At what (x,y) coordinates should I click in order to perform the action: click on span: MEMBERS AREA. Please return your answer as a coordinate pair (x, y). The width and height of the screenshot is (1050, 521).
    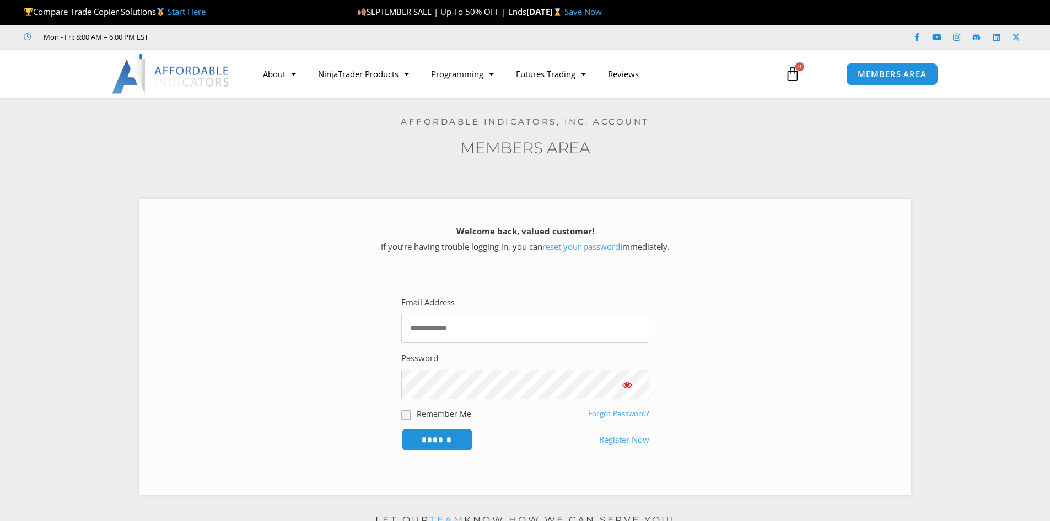
    Looking at the image, I should click on (892, 74).